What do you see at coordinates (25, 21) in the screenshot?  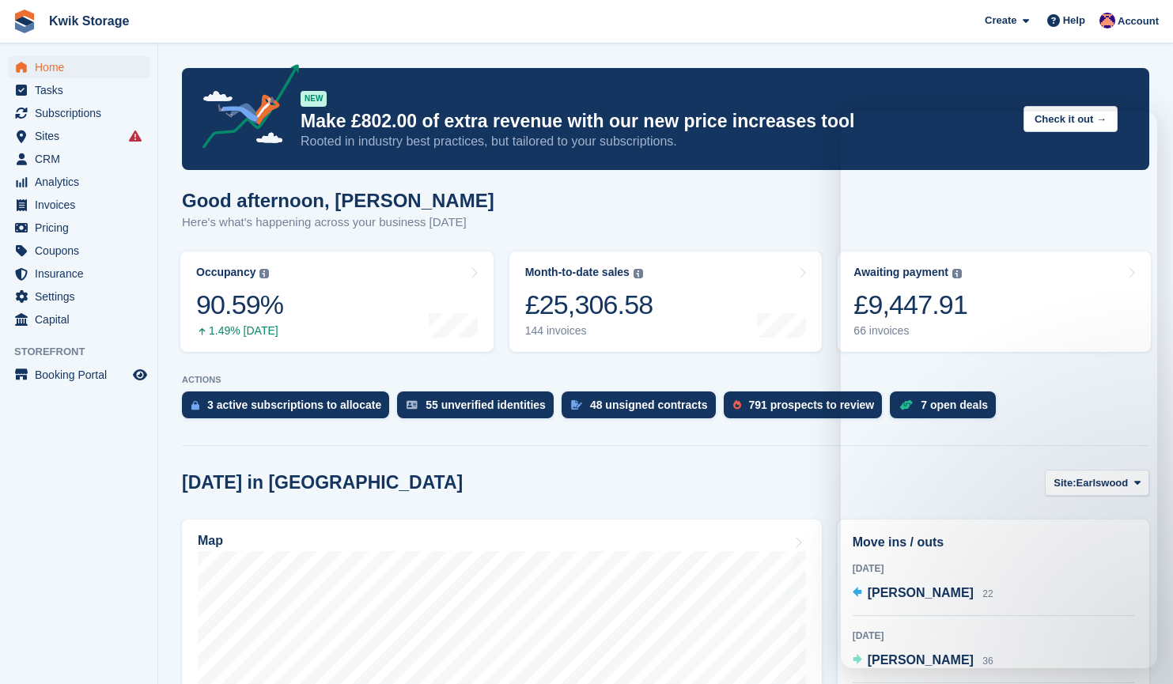 I see `img: stora-icon-8386f47178a22dfd0bd8f6a31ec36ba5ce8667c1dd55bd0f319d3a0aa187defe.svg` at bounding box center [25, 21].